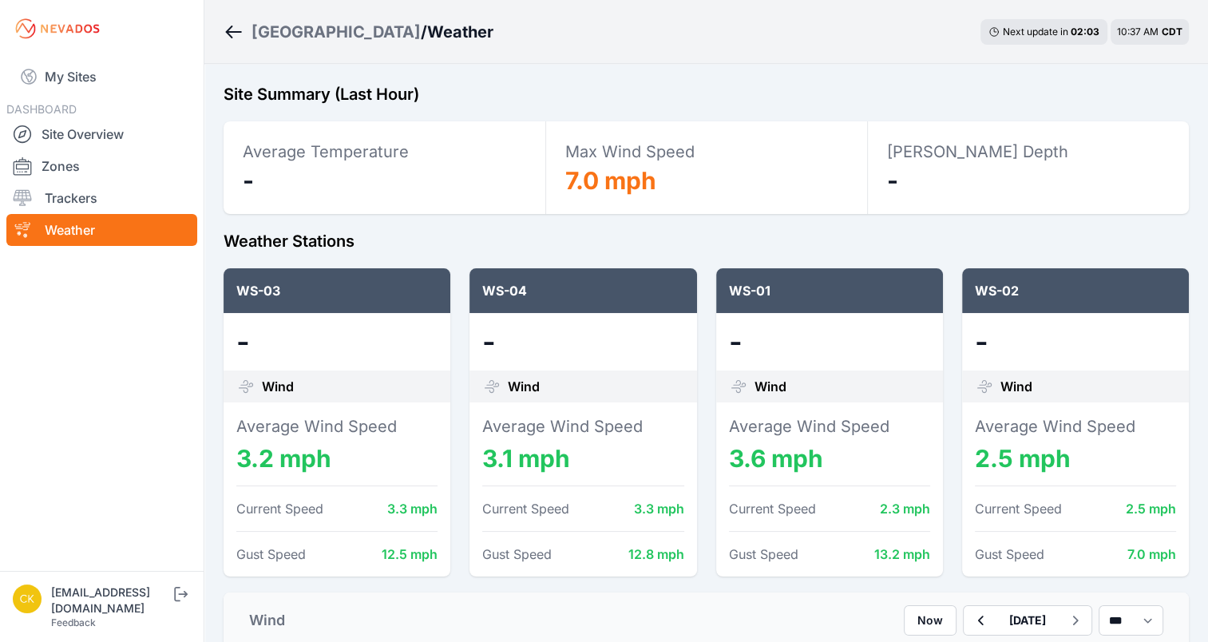  I want to click on dd: 3.2 mph, so click(337, 458).